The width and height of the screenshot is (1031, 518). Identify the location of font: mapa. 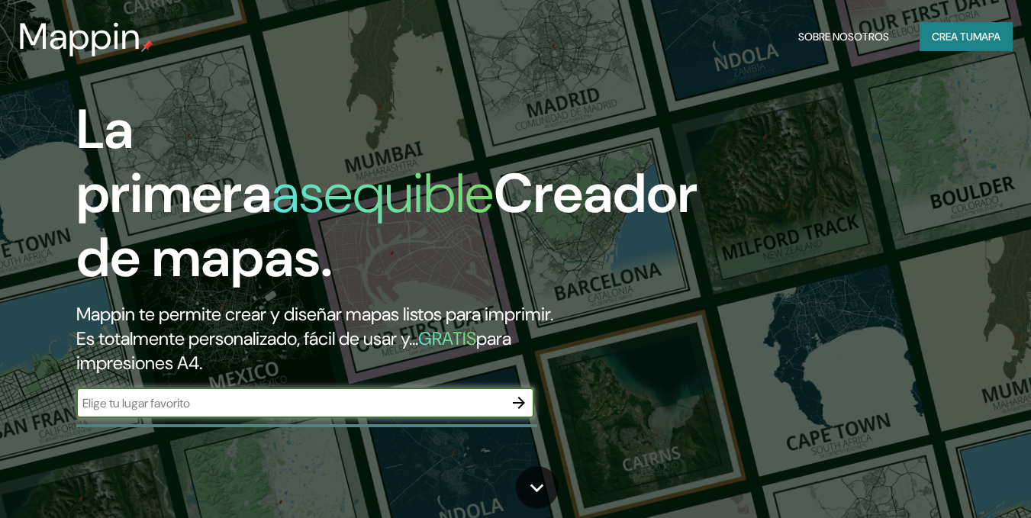
(987, 37).